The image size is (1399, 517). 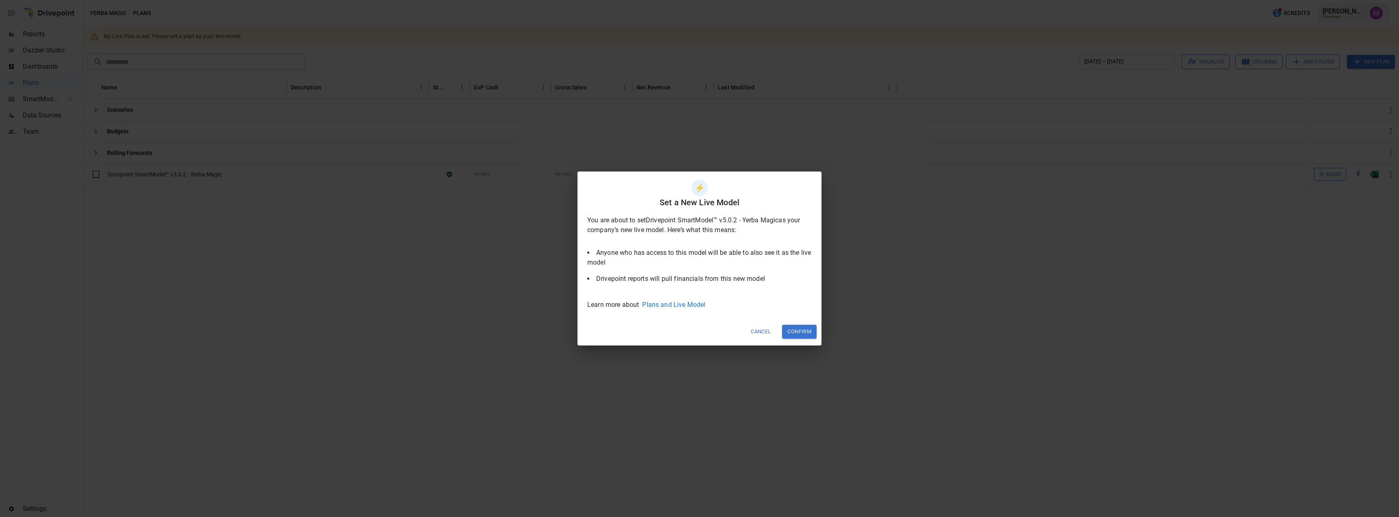 I want to click on button: Confirm, so click(x=799, y=331).